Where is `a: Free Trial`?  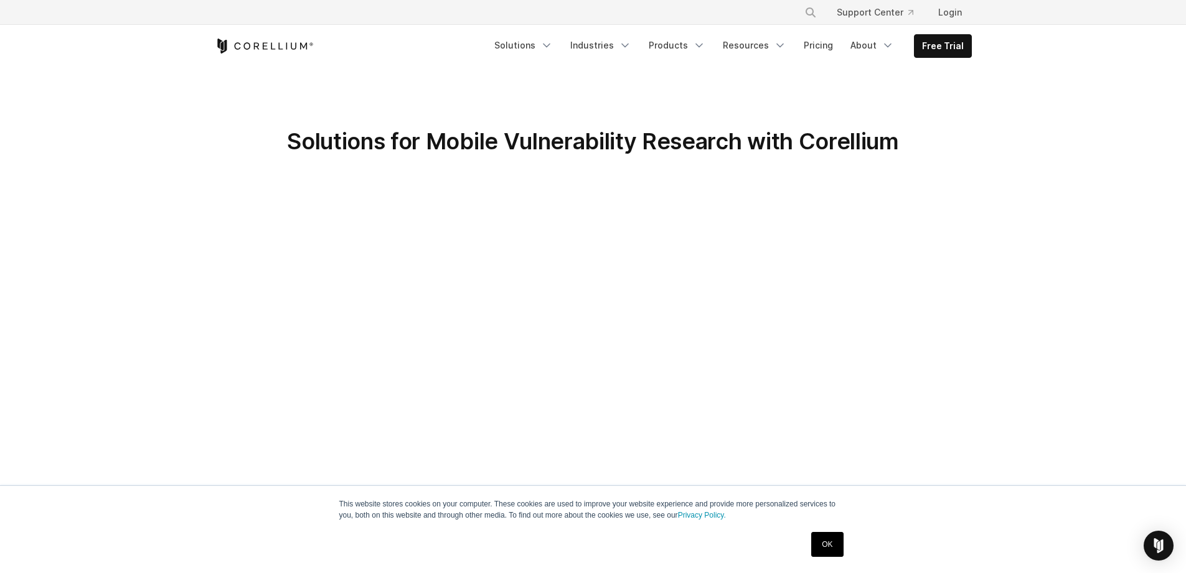
a: Free Trial is located at coordinates (943, 46).